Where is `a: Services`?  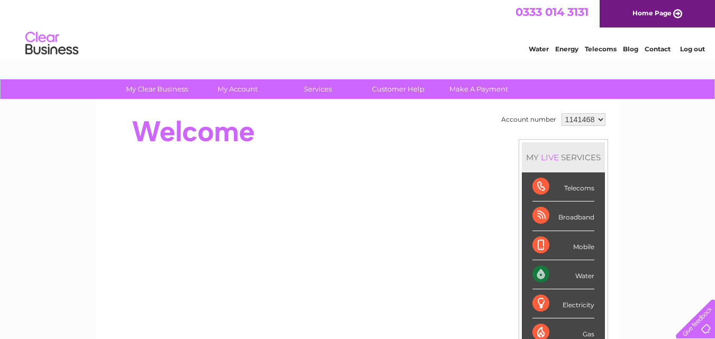 a: Services is located at coordinates (318, 89).